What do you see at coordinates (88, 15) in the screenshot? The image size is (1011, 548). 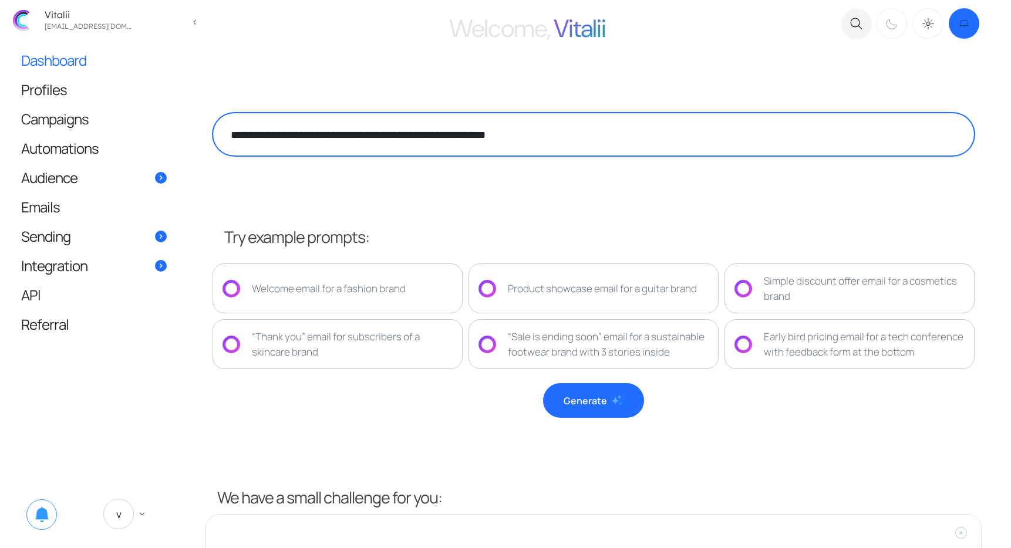 I see `div: Vitalii` at bounding box center [88, 15].